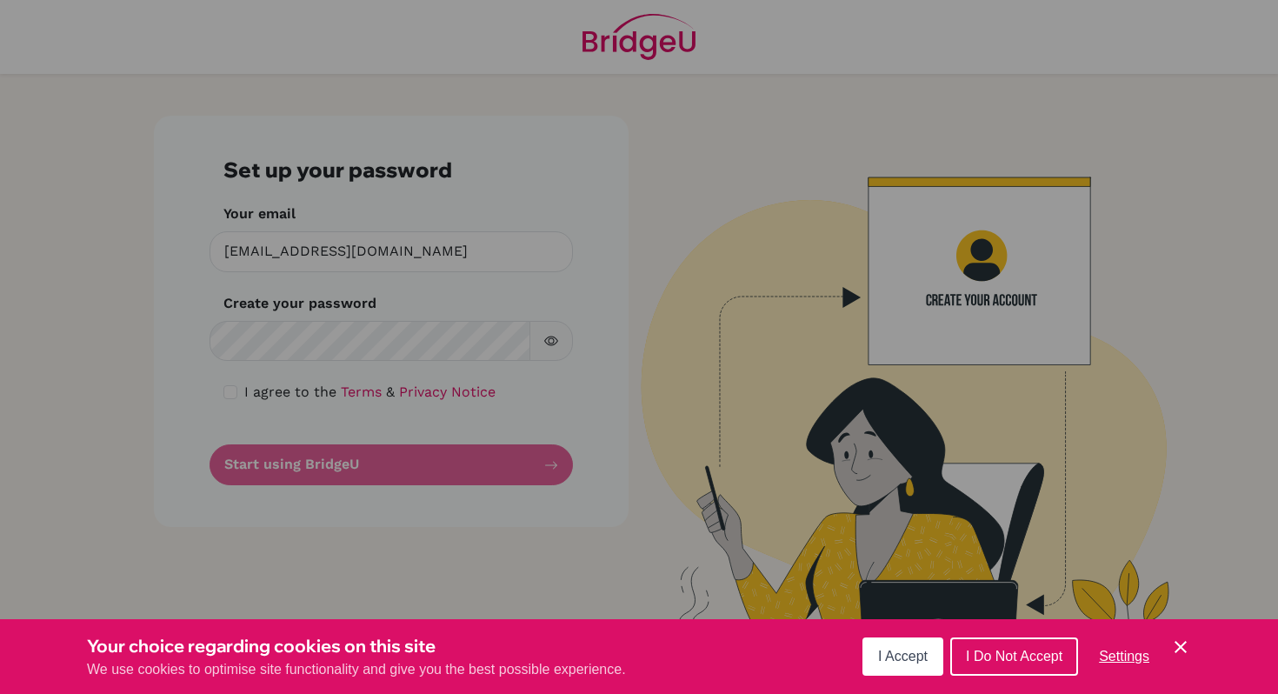 This screenshot has height=694, width=1278. What do you see at coordinates (903, 656) in the screenshot?
I see `span: I Accept` at bounding box center [903, 656].